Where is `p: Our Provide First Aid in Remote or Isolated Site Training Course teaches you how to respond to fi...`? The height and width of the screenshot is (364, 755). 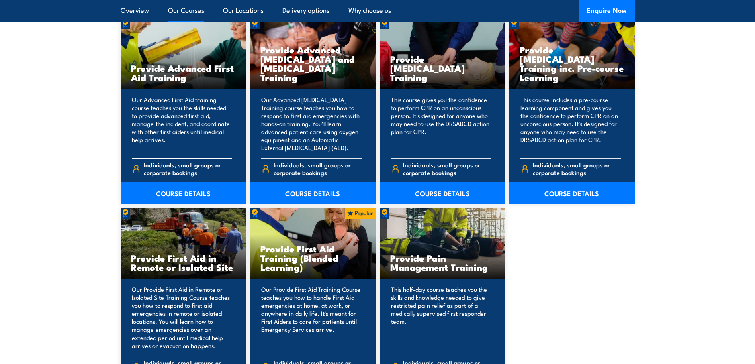
p: Our Provide First Aid in Remote or Isolated Site Training Course teaches you how to respond to fi... is located at coordinates (182, 318).